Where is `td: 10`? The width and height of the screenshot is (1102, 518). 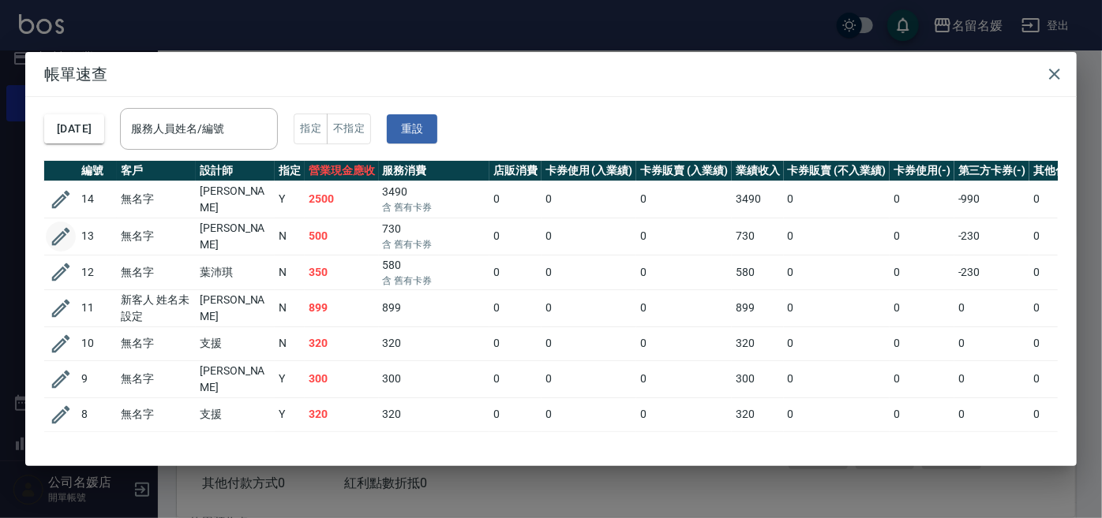
td: 10 is located at coordinates (97, 343).